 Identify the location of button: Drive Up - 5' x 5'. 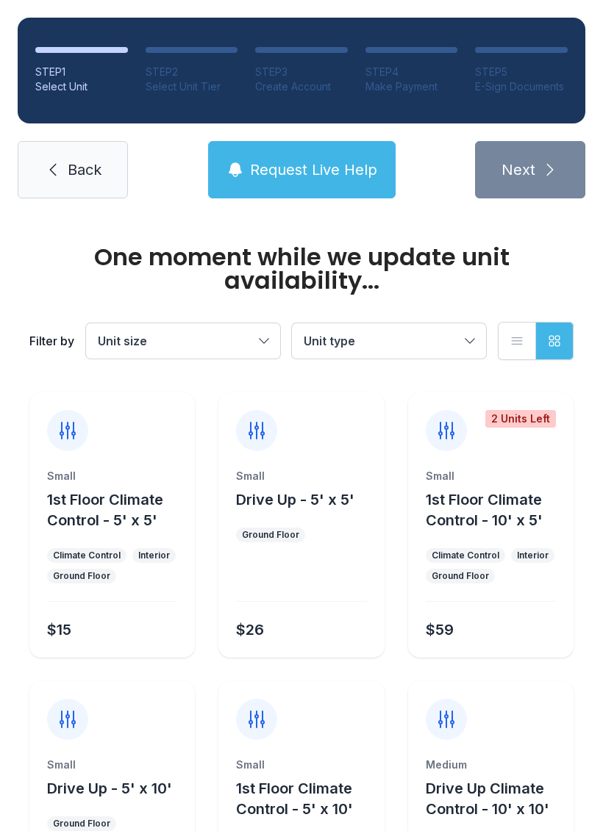
(295, 500).